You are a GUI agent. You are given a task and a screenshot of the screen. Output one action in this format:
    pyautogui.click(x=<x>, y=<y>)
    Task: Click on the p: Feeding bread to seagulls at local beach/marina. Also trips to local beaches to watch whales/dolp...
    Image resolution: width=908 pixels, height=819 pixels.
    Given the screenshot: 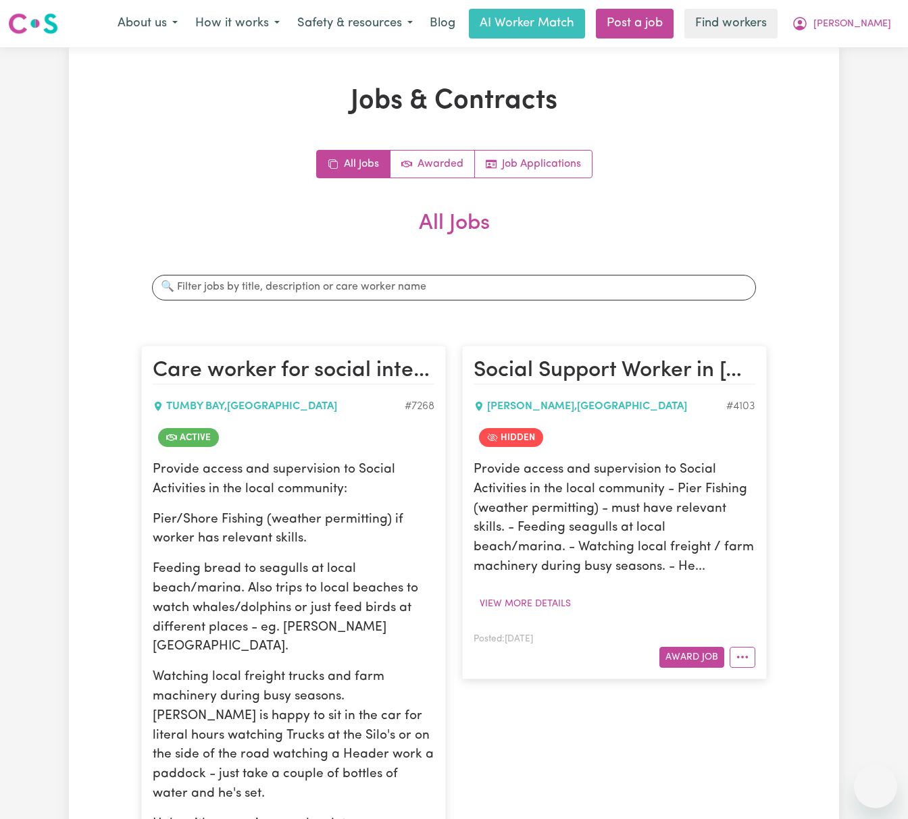 What is the action you would take?
    pyautogui.click(x=293, y=609)
    